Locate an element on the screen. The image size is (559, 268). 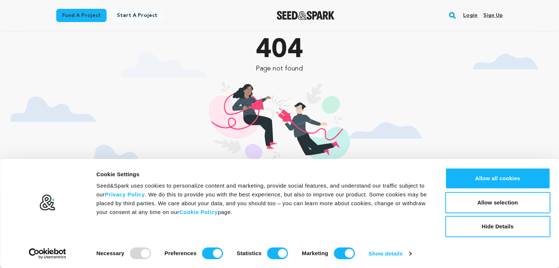
a: Seed&Spark Homepage is located at coordinates (306, 15).